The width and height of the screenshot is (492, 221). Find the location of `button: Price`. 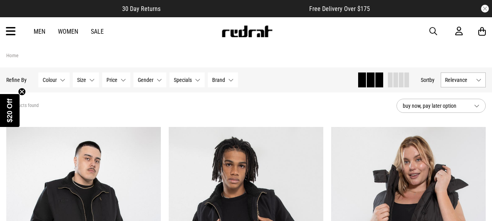

button: Price is located at coordinates (116, 80).